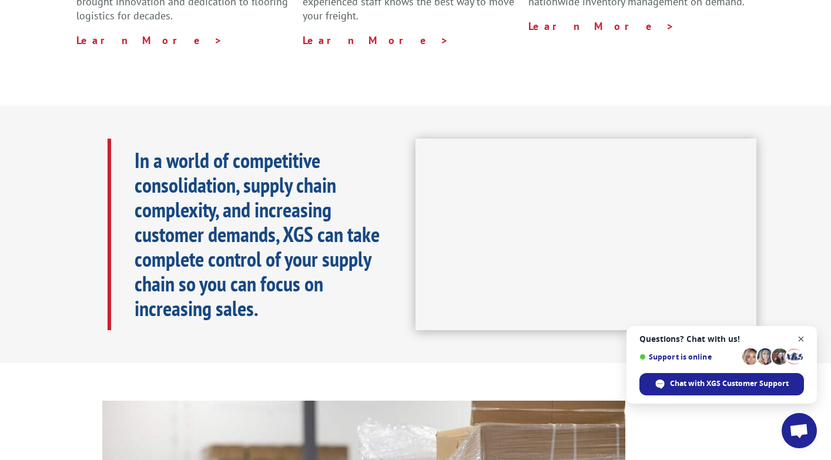 The image size is (831, 460). Describe the element at coordinates (801, 339) in the screenshot. I see `span: Close chat` at that location.